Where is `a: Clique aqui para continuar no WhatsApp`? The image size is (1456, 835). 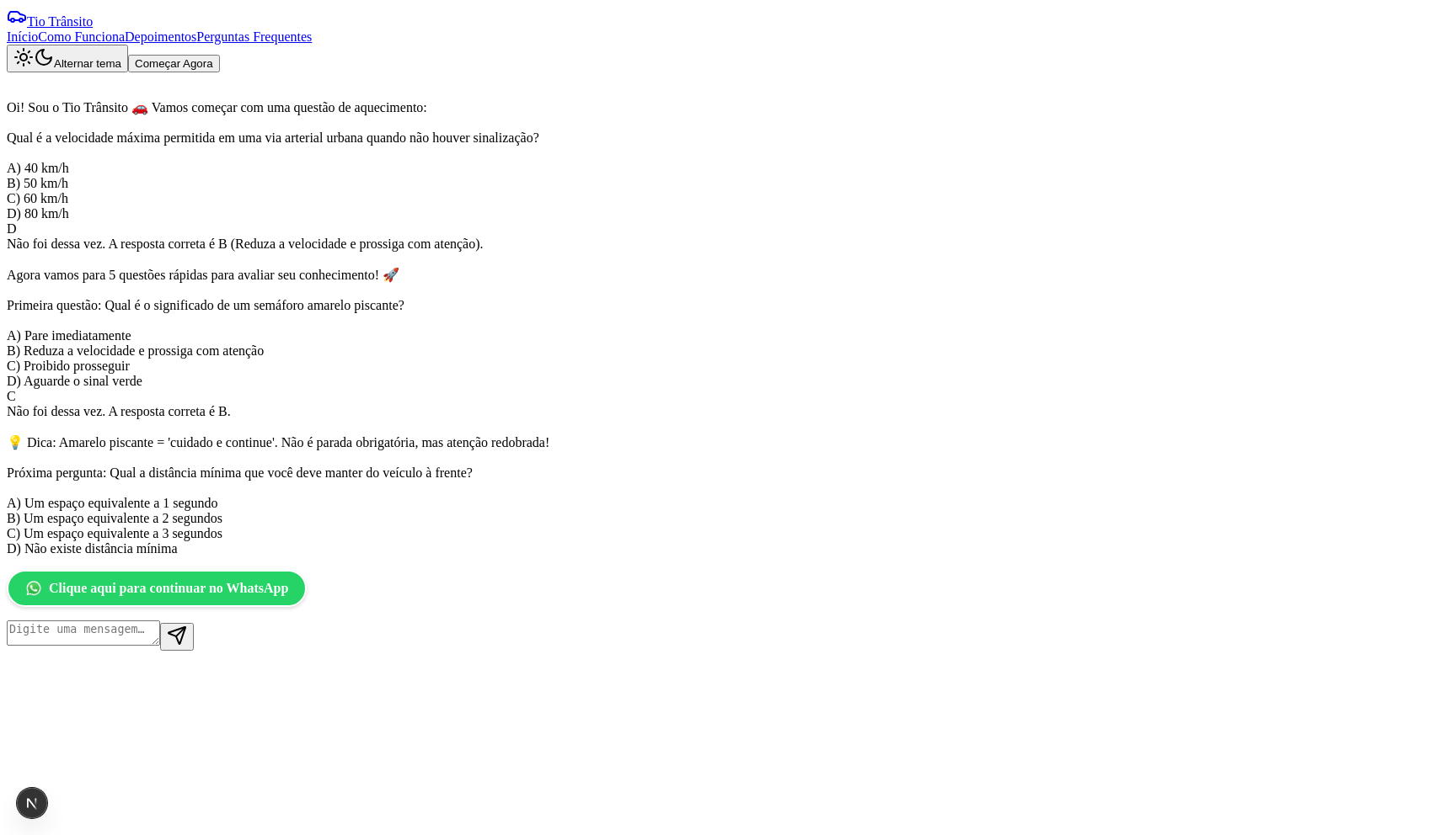
a: Clique aqui para continuar no WhatsApp is located at coordinates (157, 588).